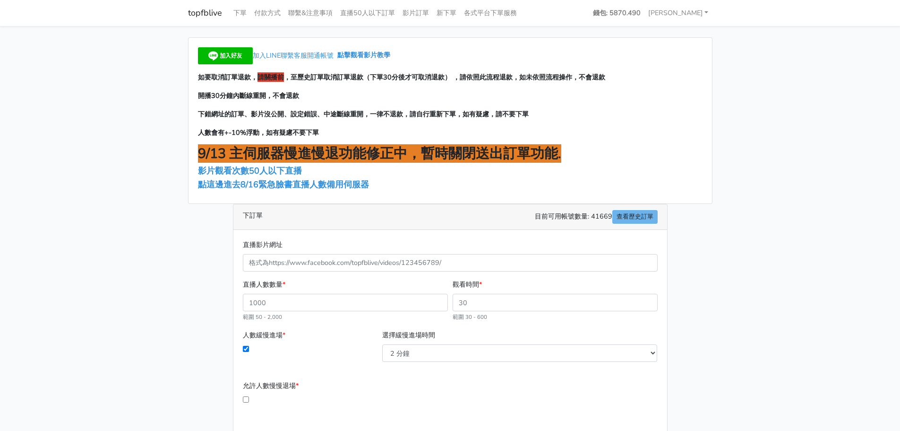 The height and width of the screenshot is (431, 900). I want to click on label: 觀看時間, so click(467, 284).